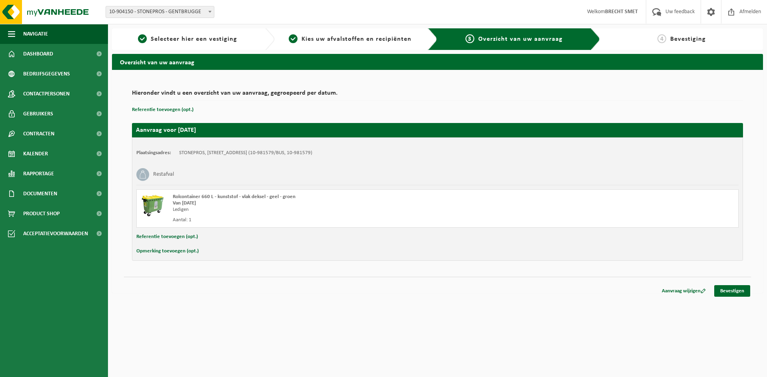 This screenshot has height=377, width=767. I want to click on span: Selecteer hier een vestiging, so click(194, 39).